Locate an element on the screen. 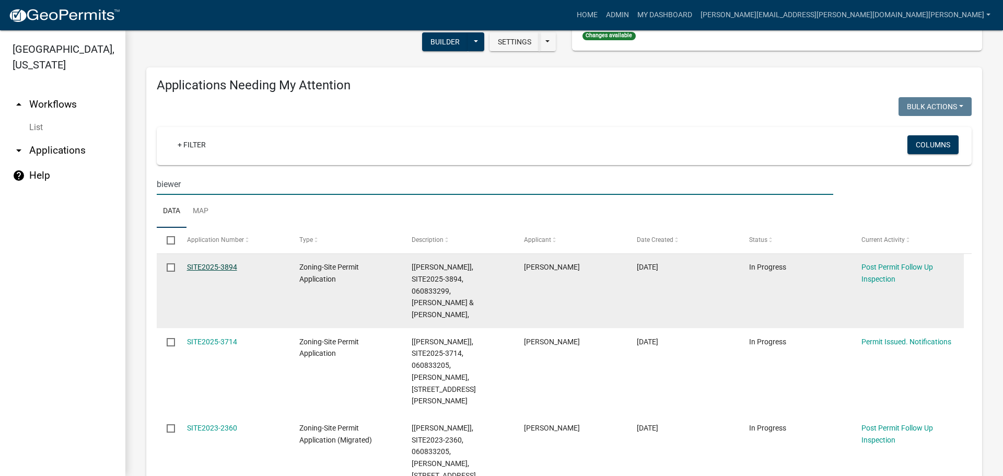  i: arrow_drop_down is located at coordinates (19, 151).